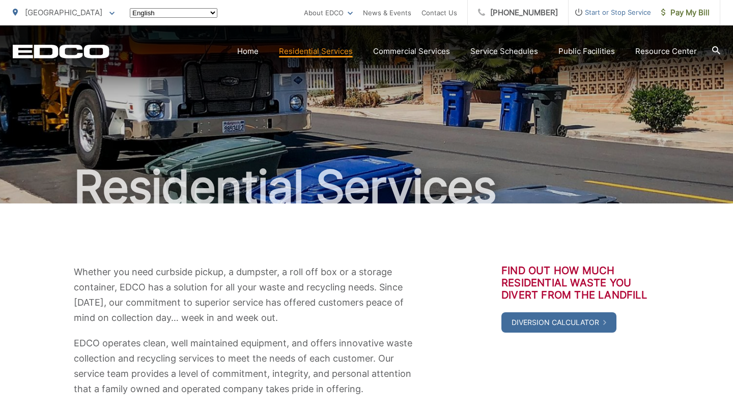  What do you see at coordinates (685, 13) in the screenshot?
I see `span: Pay My Bill` at bounding box center [685, 13].